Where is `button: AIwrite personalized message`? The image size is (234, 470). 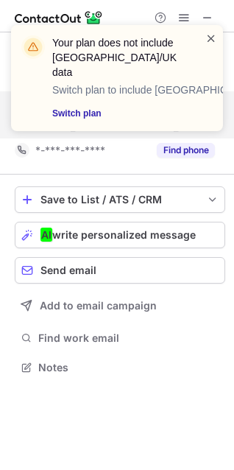
button: AIwrite personalized message is located at coordinates (120, 235).